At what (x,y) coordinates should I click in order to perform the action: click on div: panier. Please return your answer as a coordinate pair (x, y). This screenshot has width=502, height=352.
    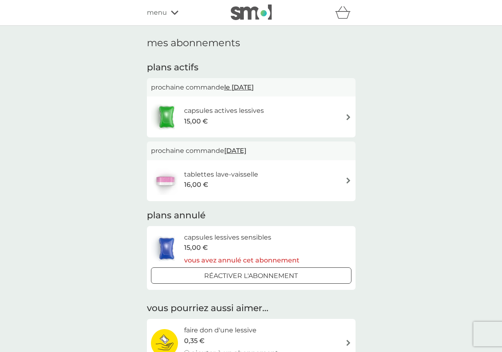
    Looking at the image, I should click on (346, 13).